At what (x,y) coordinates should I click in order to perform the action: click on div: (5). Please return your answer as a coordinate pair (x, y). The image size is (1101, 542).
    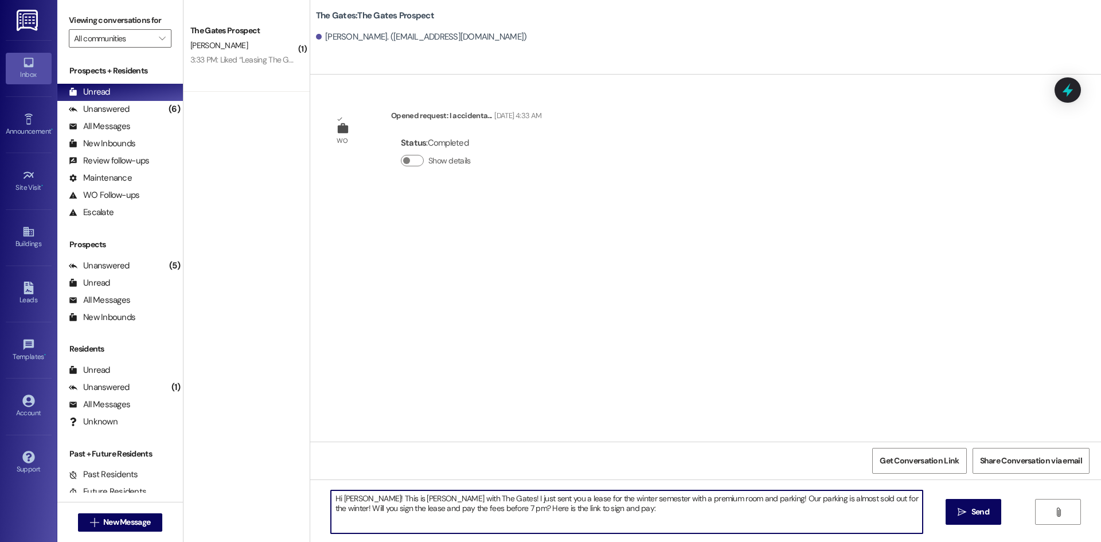
    Looking at the image, I should click on (174, 266).